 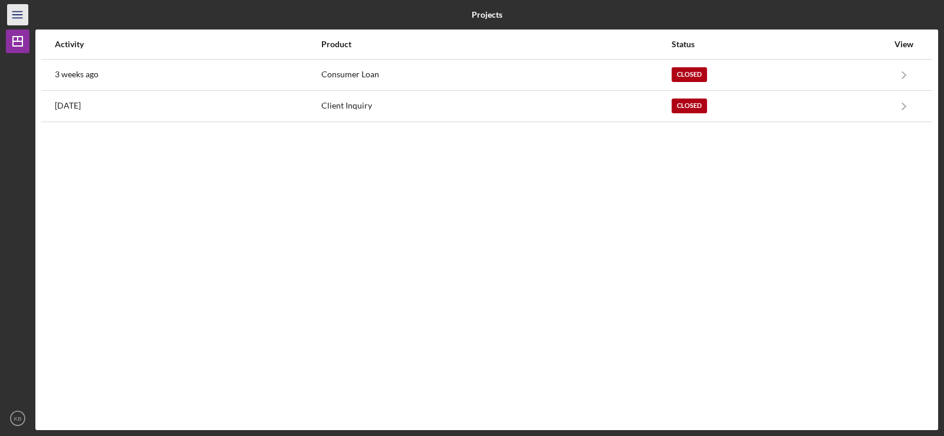 What do you see at coordinates (187, 44) in the screenshot?
I see `div: Activity` at bounding box center [187, 44].